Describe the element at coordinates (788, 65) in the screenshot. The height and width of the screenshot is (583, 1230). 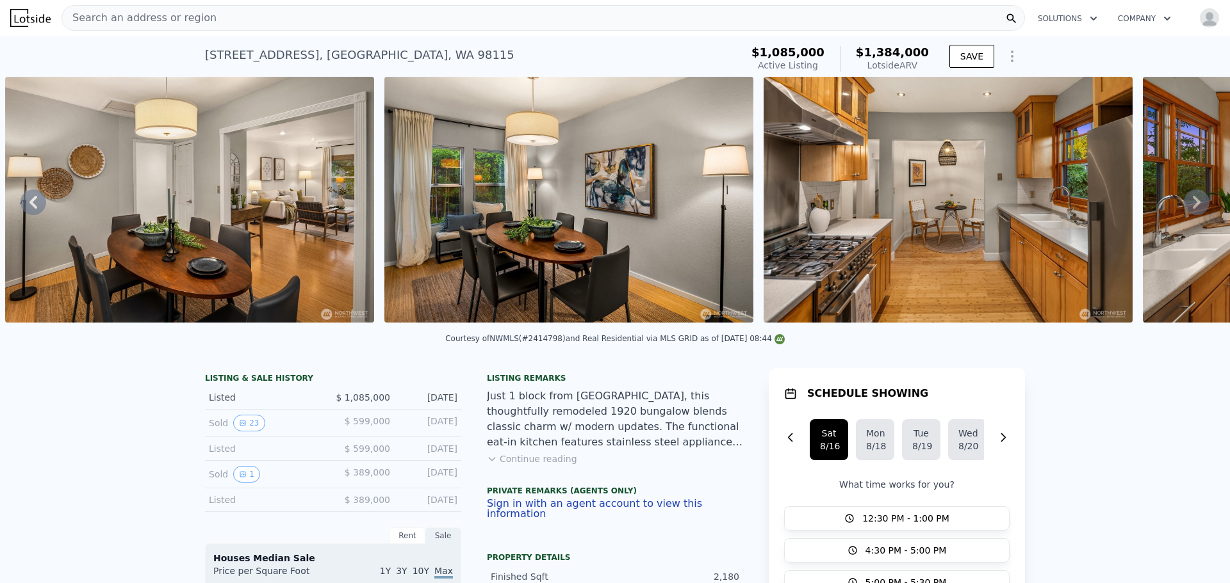
I see `span: Active Listing` at that location.